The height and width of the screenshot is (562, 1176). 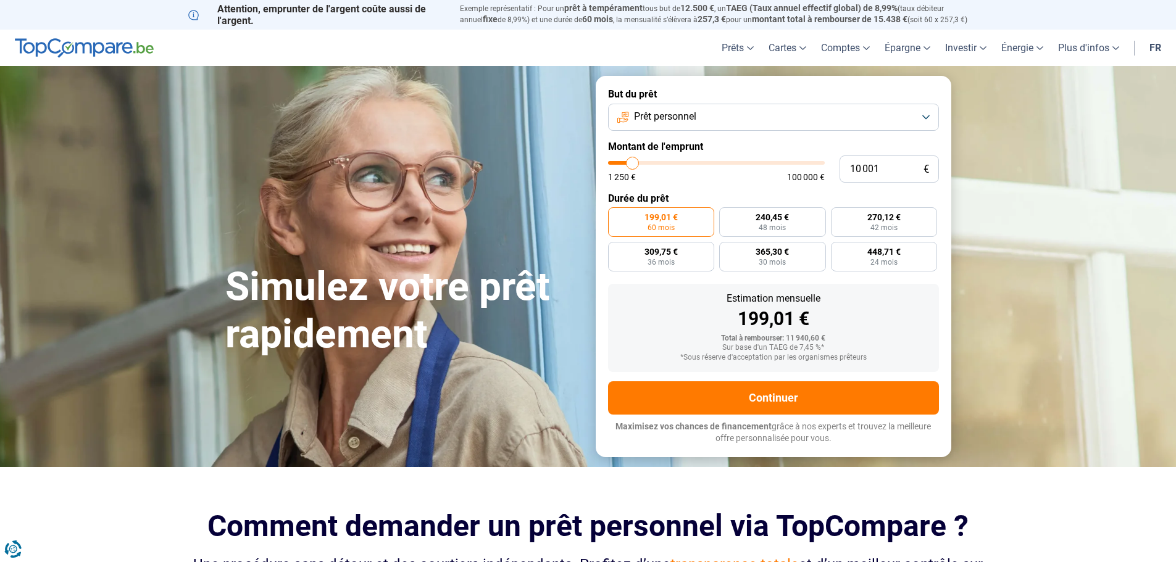 I want to click on a: Prêts, so click(x=738, y=48).